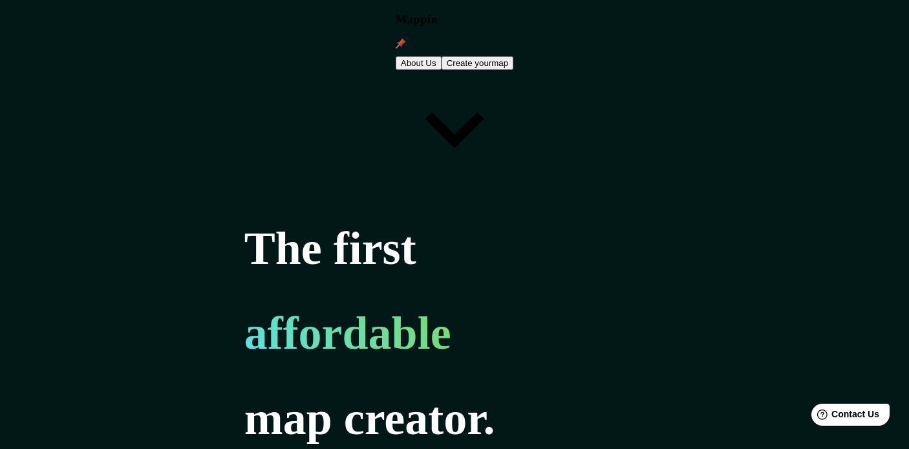 The height and width of the screenshot is (449, 909). Describe the element at coordinates (61, 16) in the screenshot. I see `span: Contact Us` at that location.